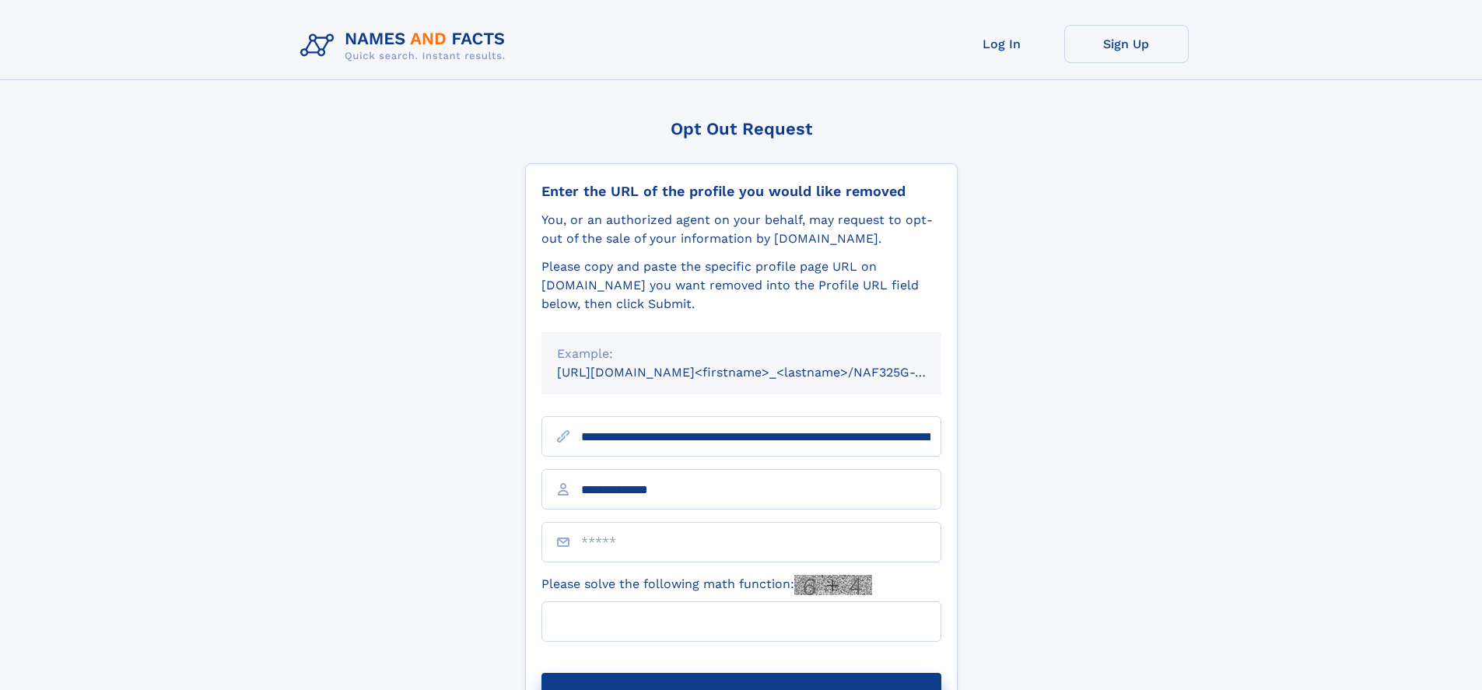  I want to click on a: Sign Up, so click(1126, 44).